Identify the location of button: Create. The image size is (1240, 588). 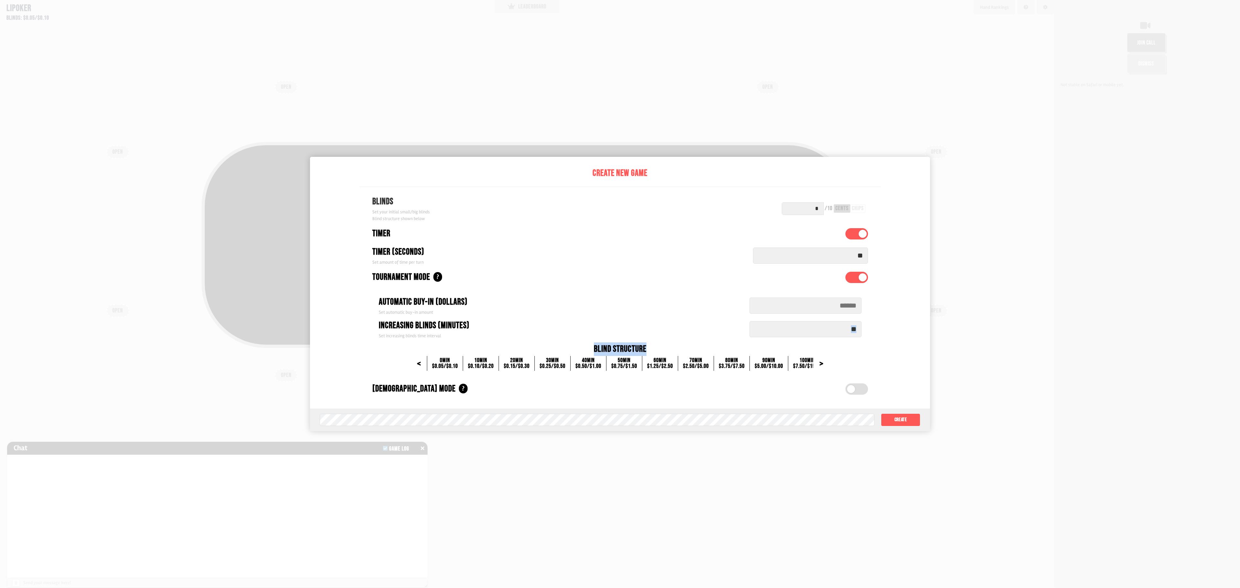
(901, 420).